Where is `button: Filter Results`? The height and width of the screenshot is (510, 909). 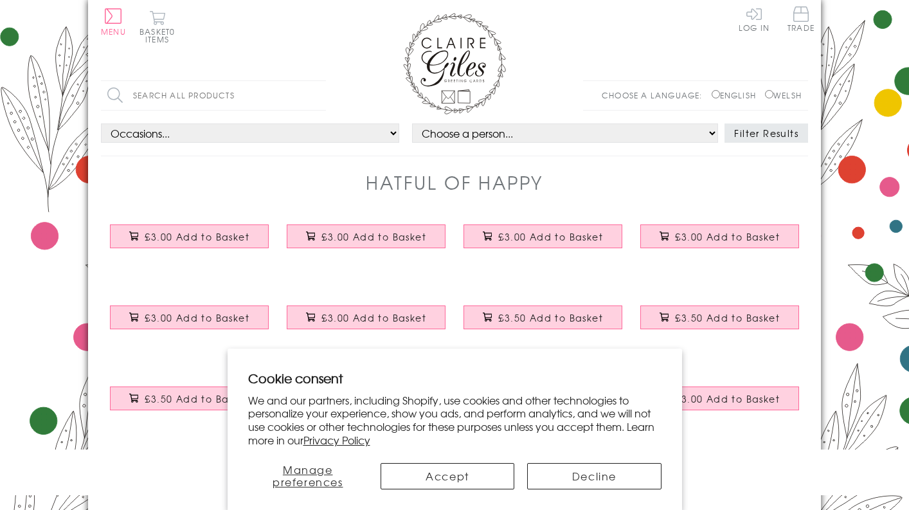 button: Filter Results is located at coordinates (766, 133).